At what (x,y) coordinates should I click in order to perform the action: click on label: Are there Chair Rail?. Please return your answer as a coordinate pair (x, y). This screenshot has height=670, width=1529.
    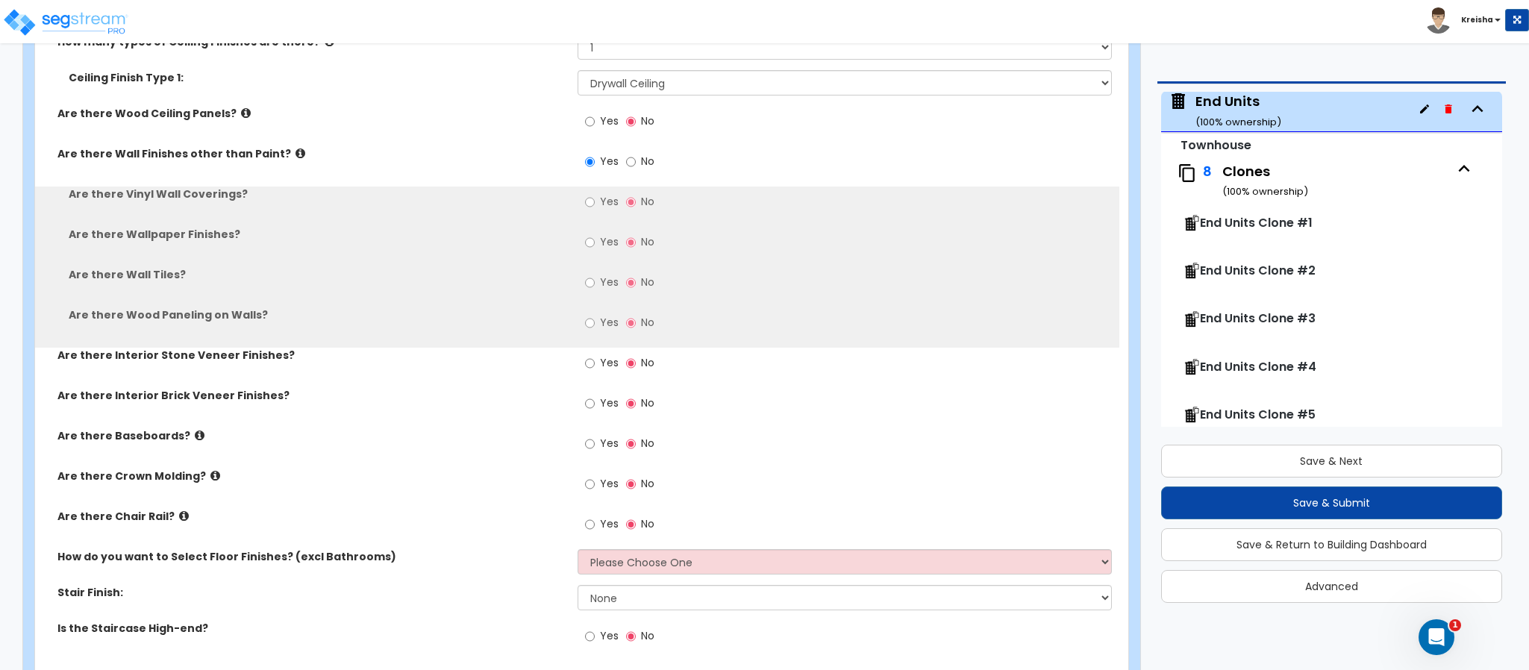
    Looking at the image, I should click on (312, 516).